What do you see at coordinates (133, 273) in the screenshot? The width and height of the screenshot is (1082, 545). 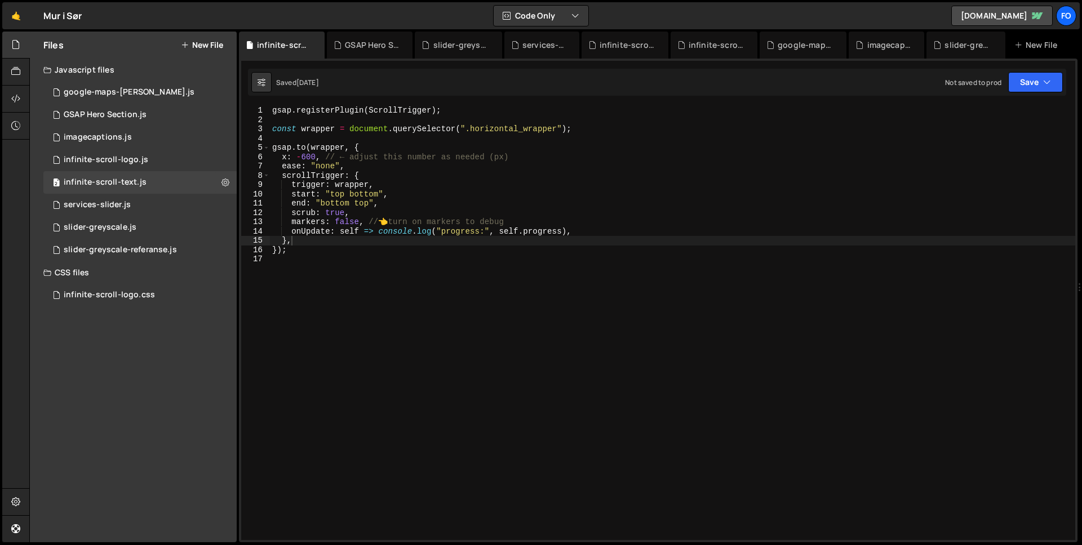 I see `div: CSS files` at bounding box center [133, 273].